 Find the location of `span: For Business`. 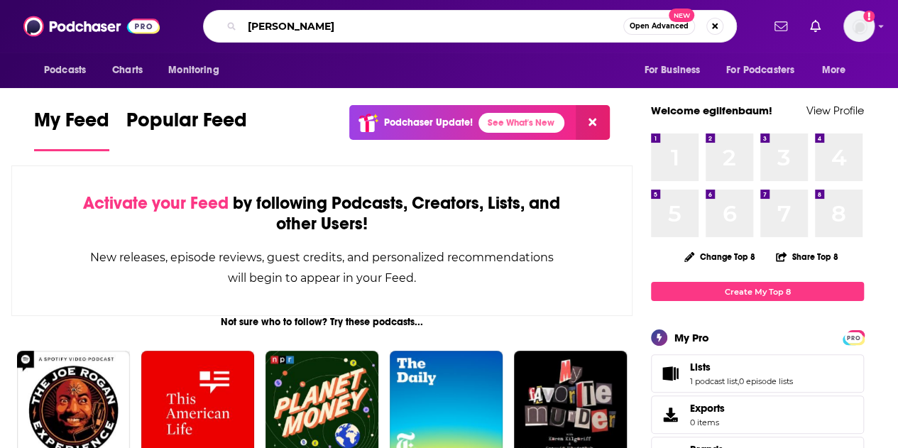

span: For Business is located at coordinates (671, 70).